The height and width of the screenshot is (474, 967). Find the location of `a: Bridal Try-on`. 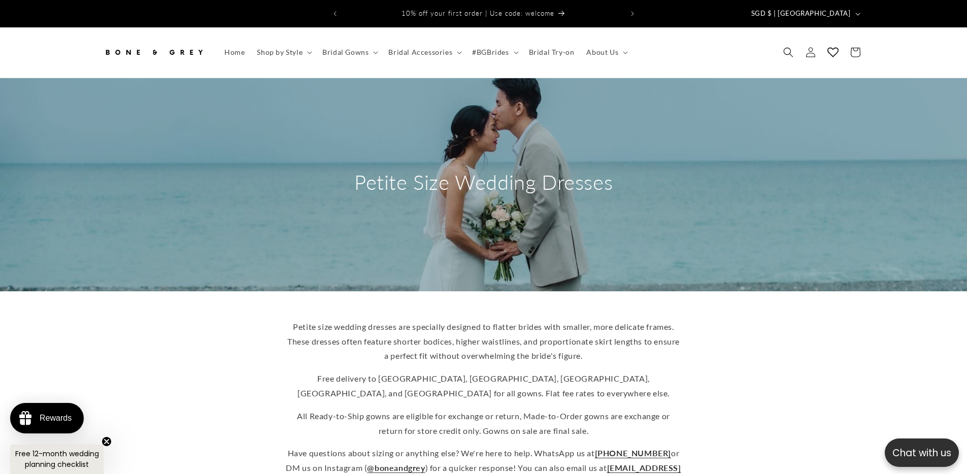

a: Bridal Try-on is located at coordinates (551, 52).